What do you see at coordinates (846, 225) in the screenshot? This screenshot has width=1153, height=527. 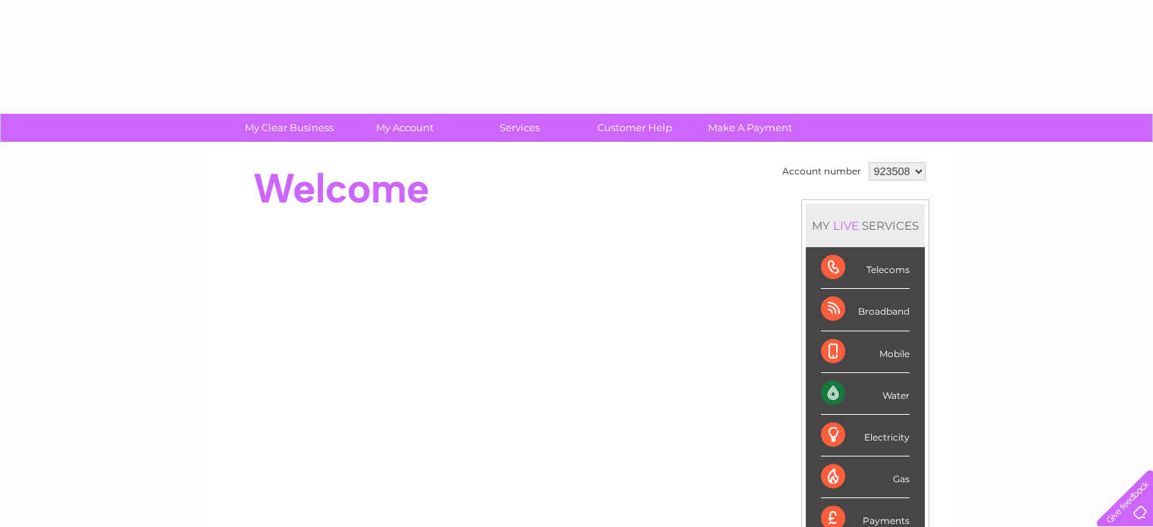 I see `div: LIVE` at bounding box center [846, 225].